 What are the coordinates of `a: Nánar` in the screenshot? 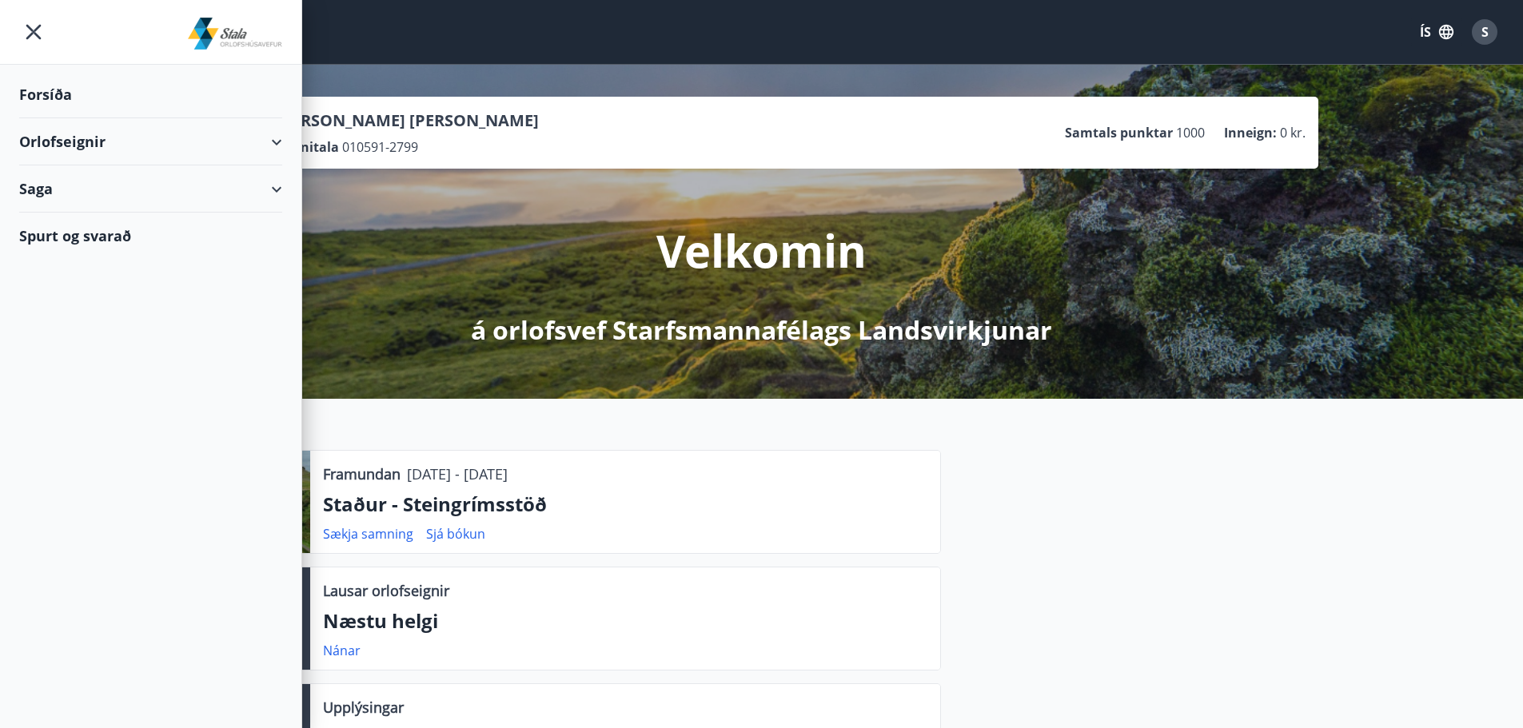 It's located at (341, 651).